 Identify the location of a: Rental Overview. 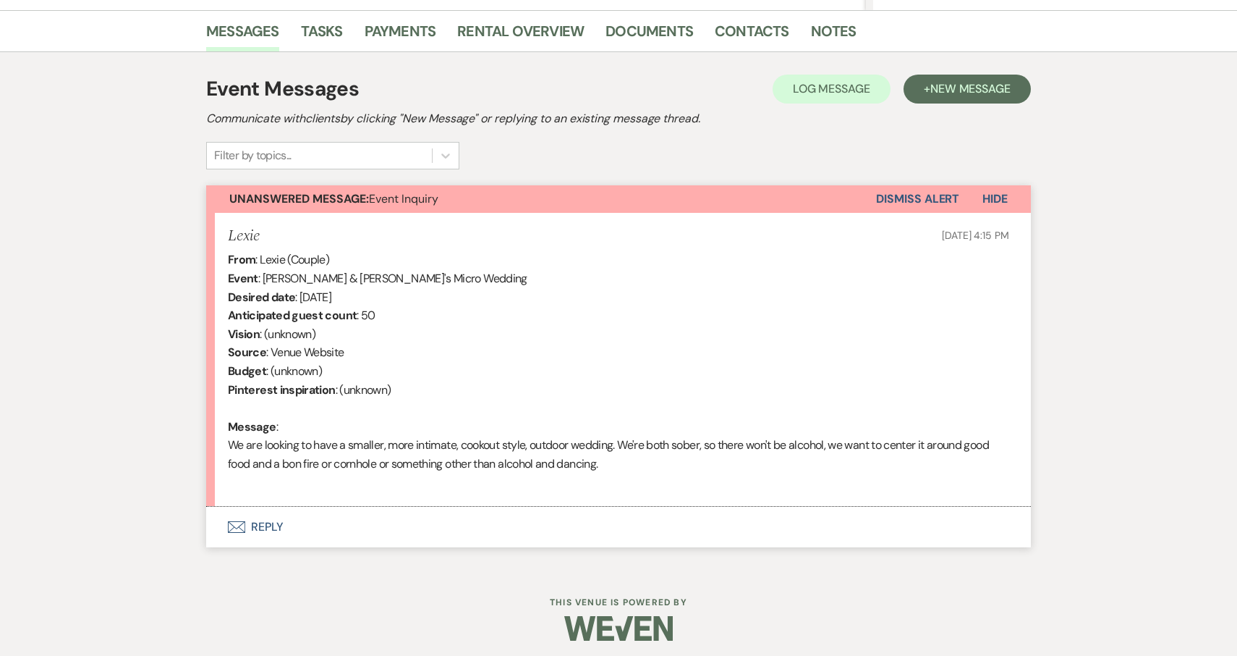
(520, 35).